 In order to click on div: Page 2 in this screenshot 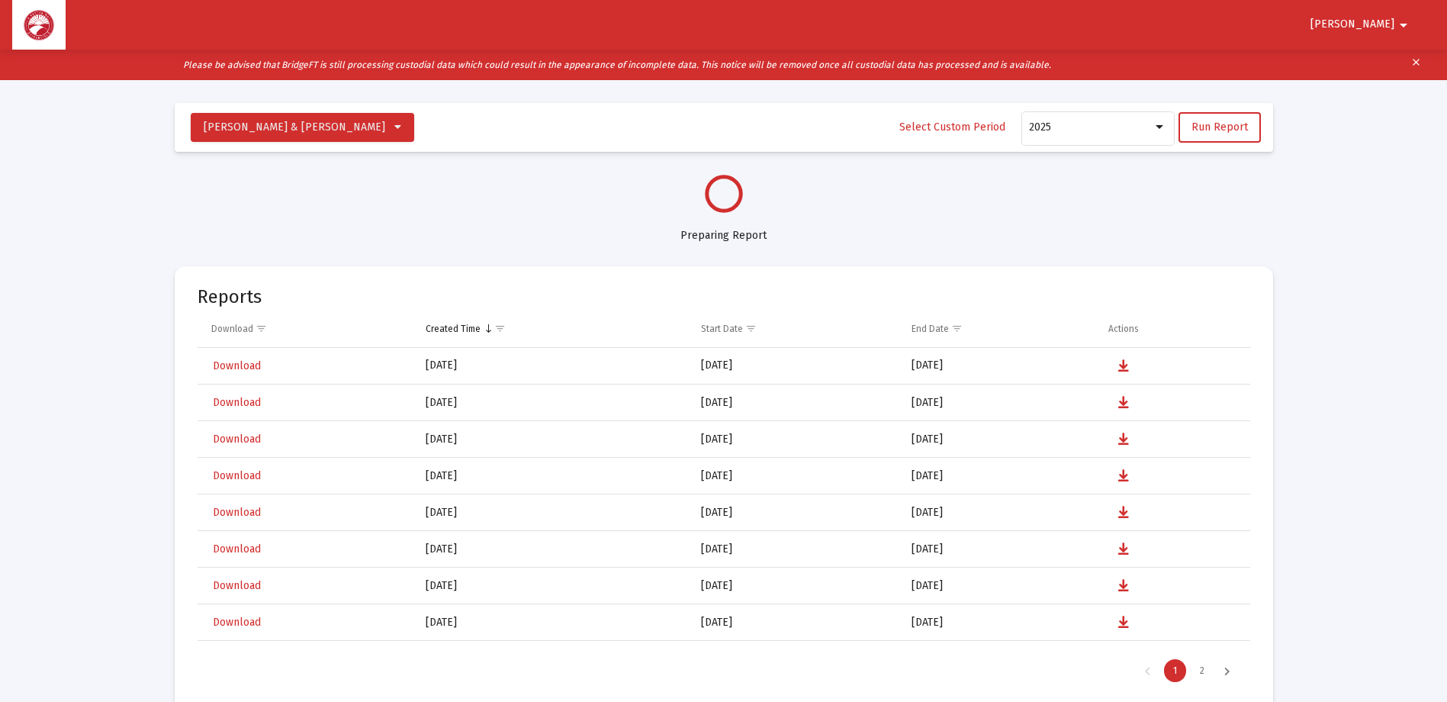, I will do `click(1202, 670)`.